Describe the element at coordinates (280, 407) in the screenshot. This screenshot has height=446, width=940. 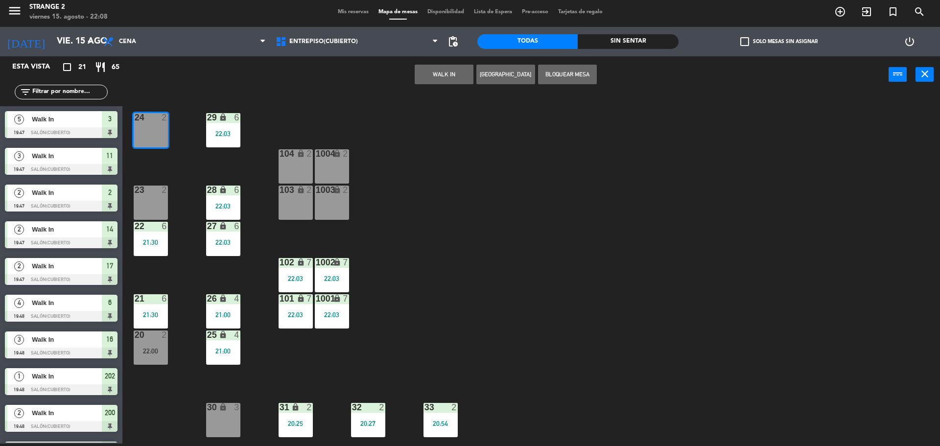
I see `div: 31` at that location.